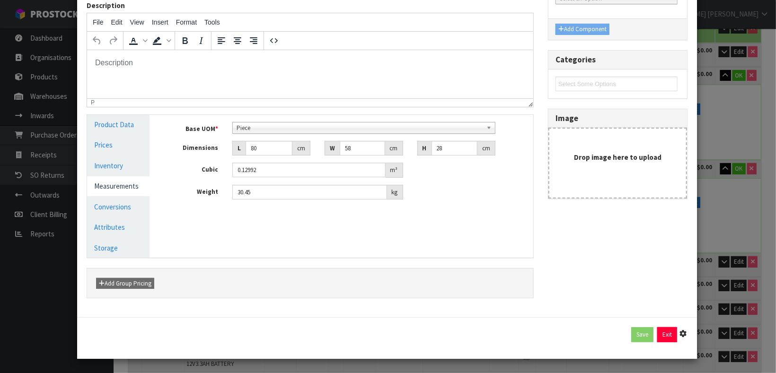  What do you see at coordinates (642, 335) in the screenshot?
I see `button: Save` at bounding box center [642, 335].